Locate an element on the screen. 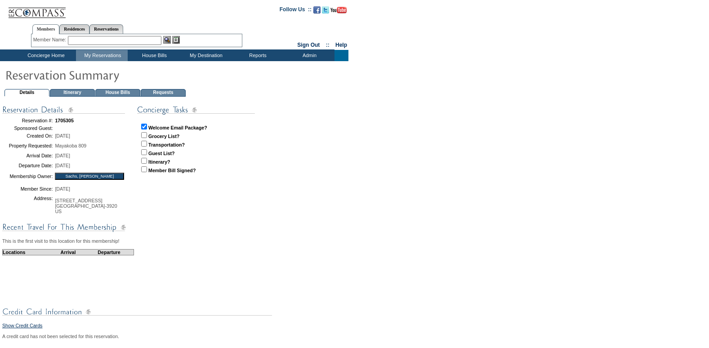 This screenshot has width=709, height=348. a: Members is located at coordinates (46, 29).